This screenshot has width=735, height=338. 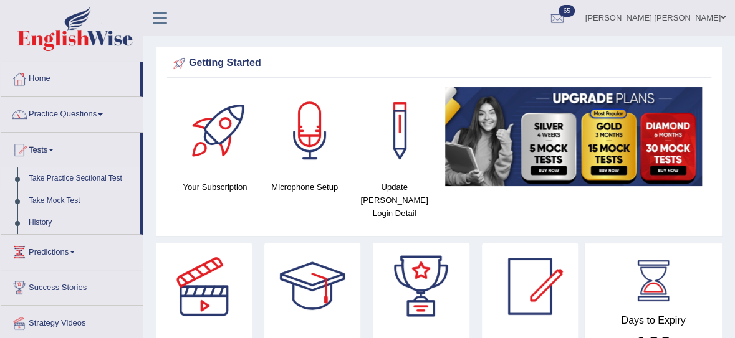 What do you see at coordinates (215, 187) in the screenshot?
I see `h4: Your Subscription` at bounding box center [215, 187].